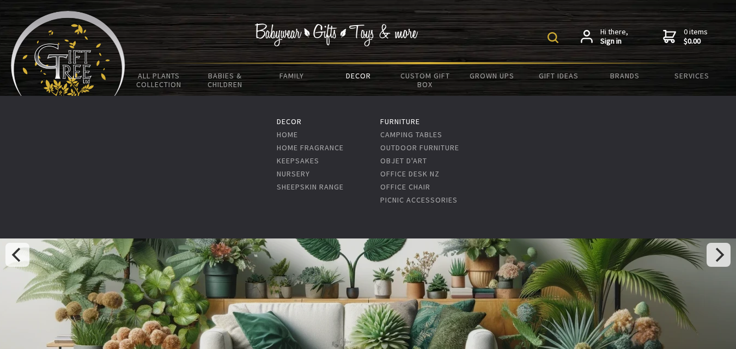 The width and height of the screenshot is (736, 349). What do you see at coordinates (404, 161) in the screenshot?
I see `a: Objet d'art` at bounding box center [404, 161].